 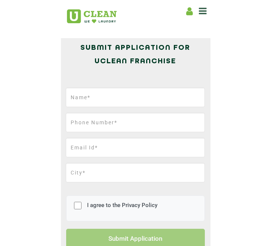 What do you see at coordinates (136, 122) in the screenshot?
I see `input: Phone Number*` at bounding box center [136, 122].